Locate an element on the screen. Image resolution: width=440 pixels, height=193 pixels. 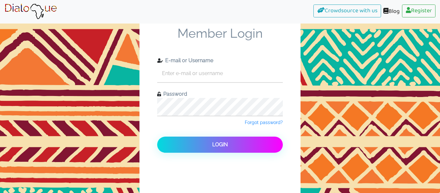
img: Brand is located at coordinates (31, 12).